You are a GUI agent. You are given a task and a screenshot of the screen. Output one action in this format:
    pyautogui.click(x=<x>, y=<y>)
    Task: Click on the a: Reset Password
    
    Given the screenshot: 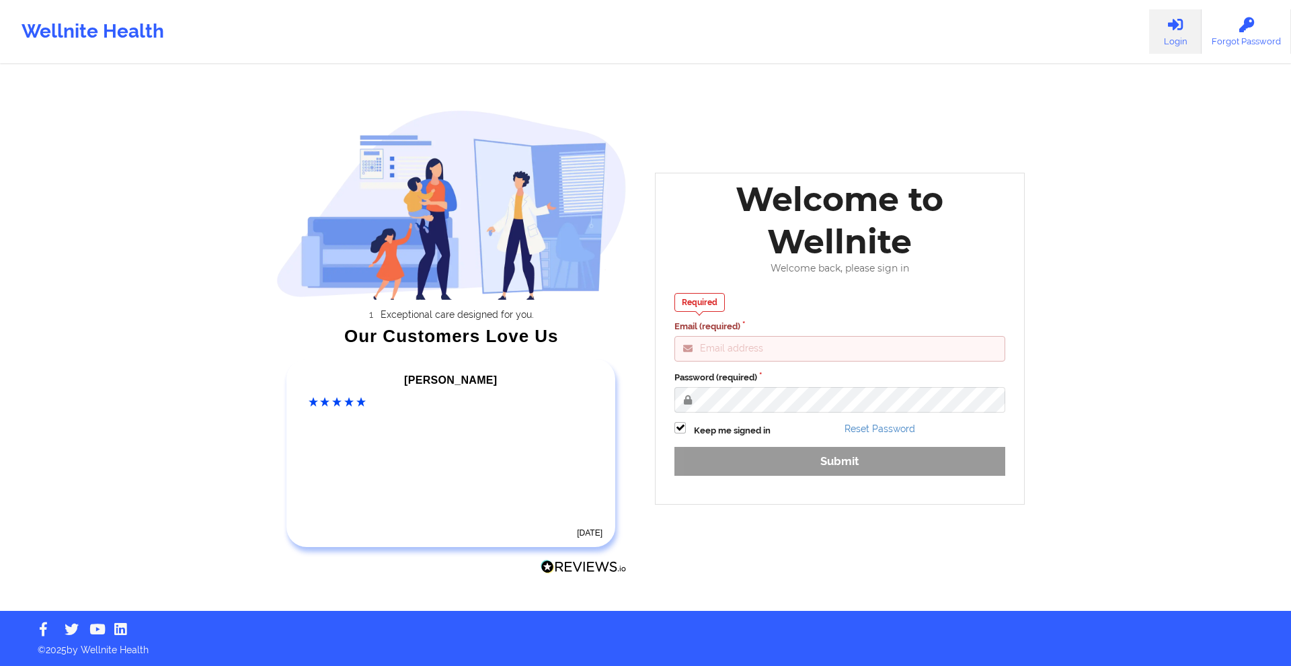 What is the action you would take?
    pyautogui.click(x=880, y=429)
    